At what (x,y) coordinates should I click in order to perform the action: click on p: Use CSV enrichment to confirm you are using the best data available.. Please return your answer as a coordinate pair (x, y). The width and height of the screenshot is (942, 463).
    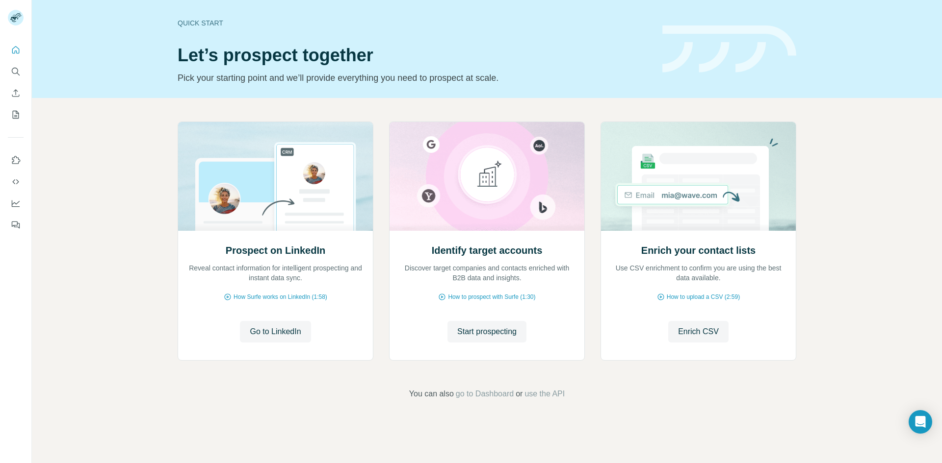
    Looking at the image, I should click on (698, 273).